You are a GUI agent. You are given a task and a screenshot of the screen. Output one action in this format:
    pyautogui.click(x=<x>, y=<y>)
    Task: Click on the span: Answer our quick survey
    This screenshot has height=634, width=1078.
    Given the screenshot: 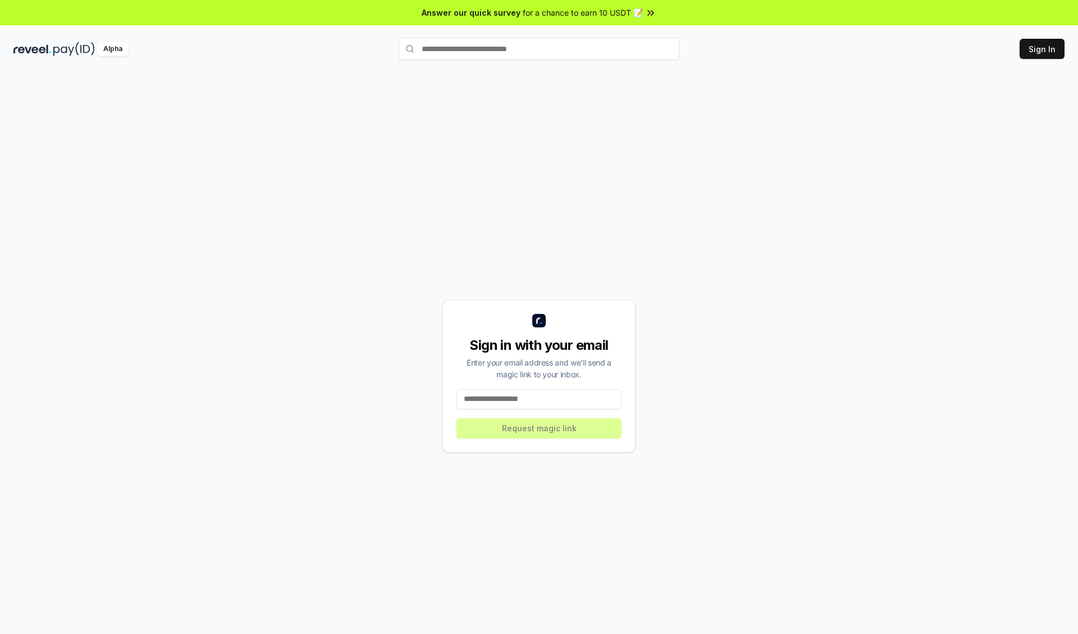 What is the action you would take?
    pyautogui.click(x=471, y=12)
    